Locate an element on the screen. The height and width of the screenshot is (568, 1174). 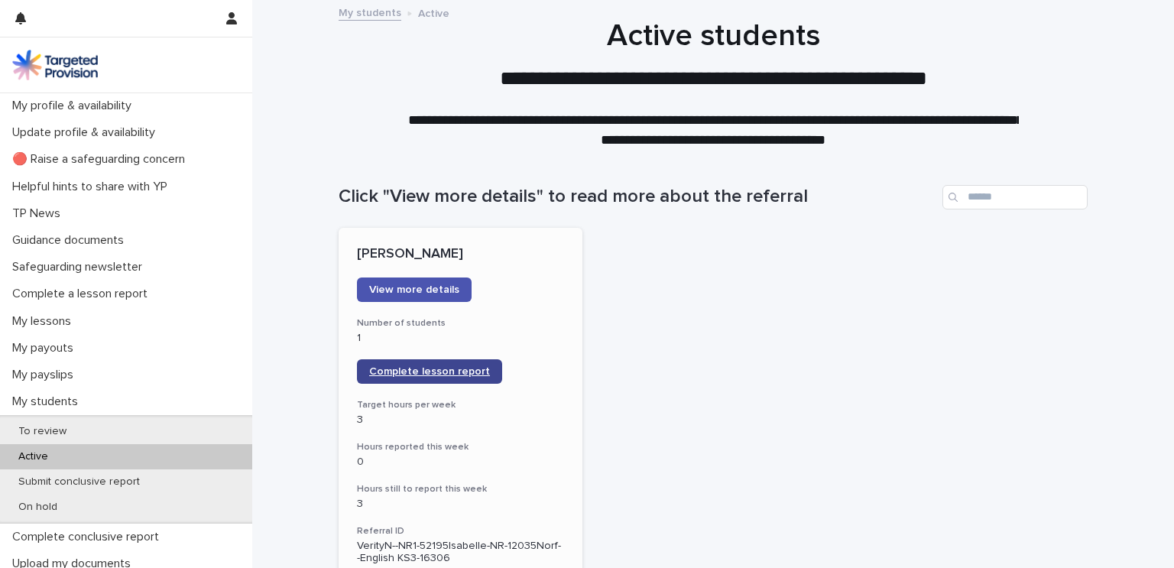
p: 0 is located at coordinates (460, 462).